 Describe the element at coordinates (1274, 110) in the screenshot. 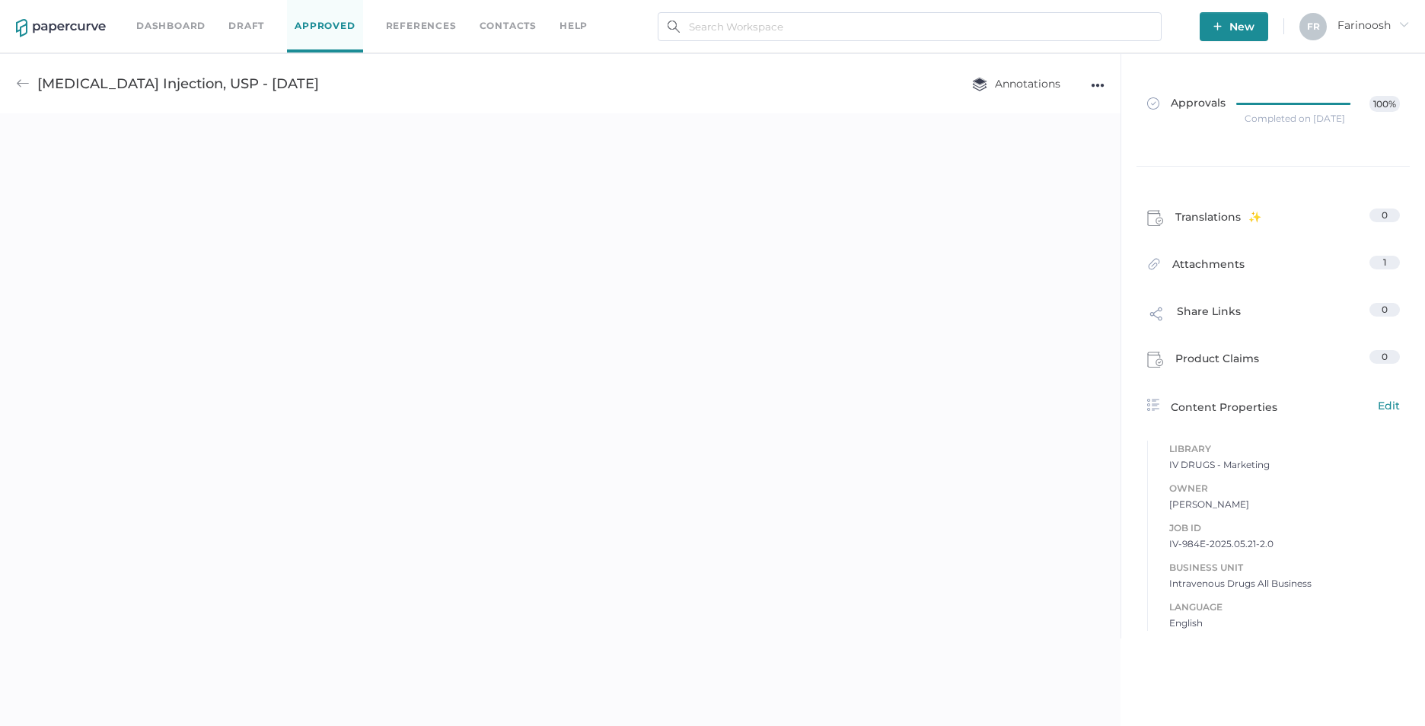

I see `a: Approvals100%` at that location.